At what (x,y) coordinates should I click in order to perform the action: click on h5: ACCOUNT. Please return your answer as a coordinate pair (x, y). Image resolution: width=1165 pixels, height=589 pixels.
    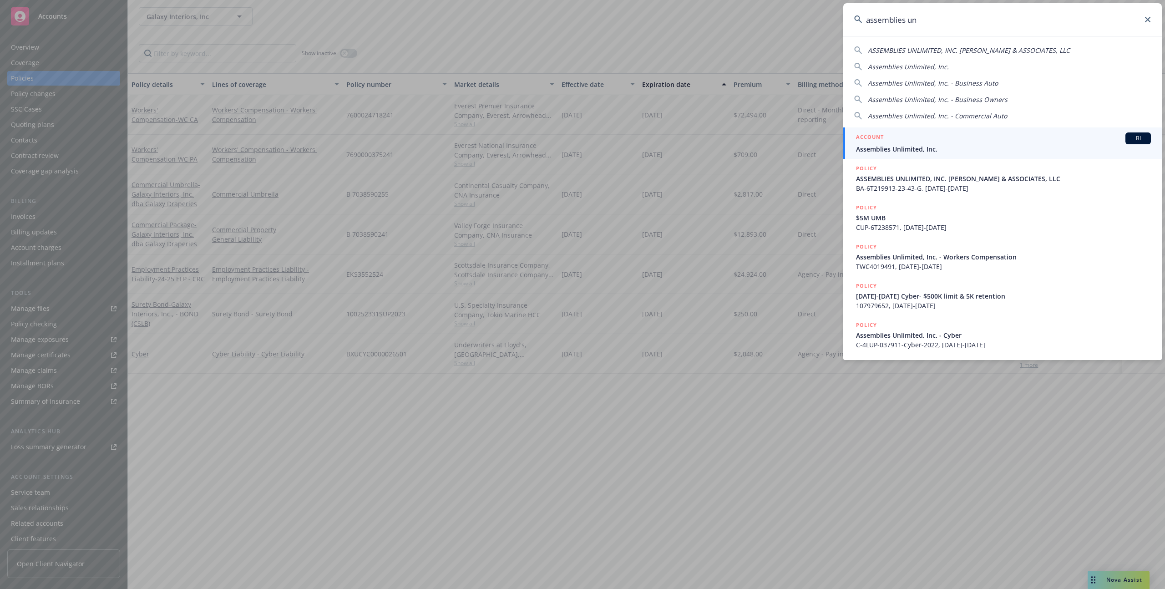
    Looking at the image, I should click on (870, 138).